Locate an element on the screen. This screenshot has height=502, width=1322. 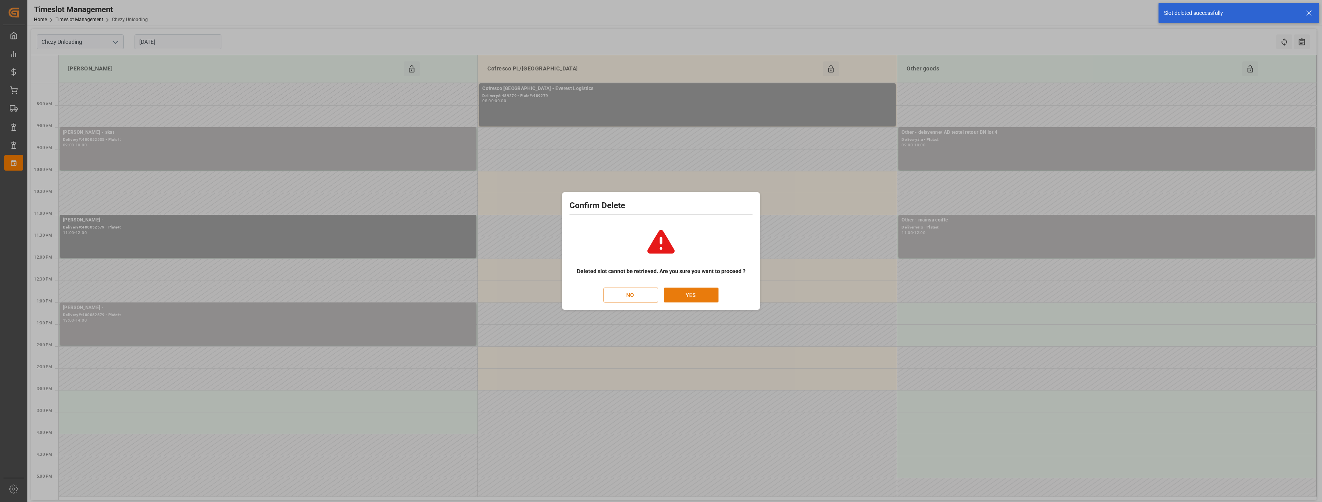
button: NO is located at coordinates (631, 295).